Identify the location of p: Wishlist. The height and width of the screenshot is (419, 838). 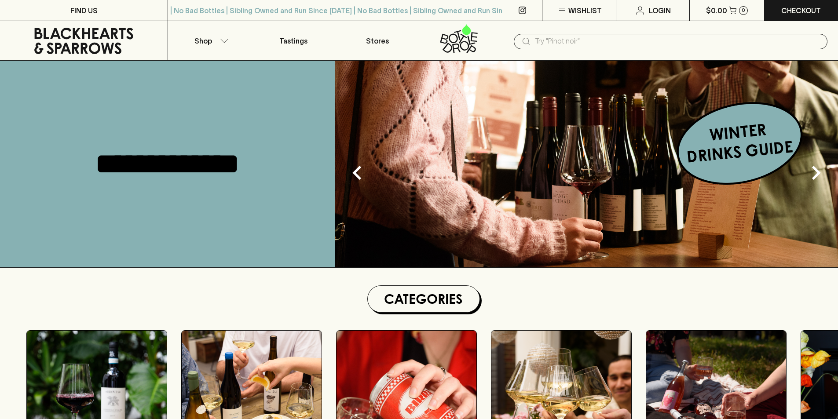
(585, 11).